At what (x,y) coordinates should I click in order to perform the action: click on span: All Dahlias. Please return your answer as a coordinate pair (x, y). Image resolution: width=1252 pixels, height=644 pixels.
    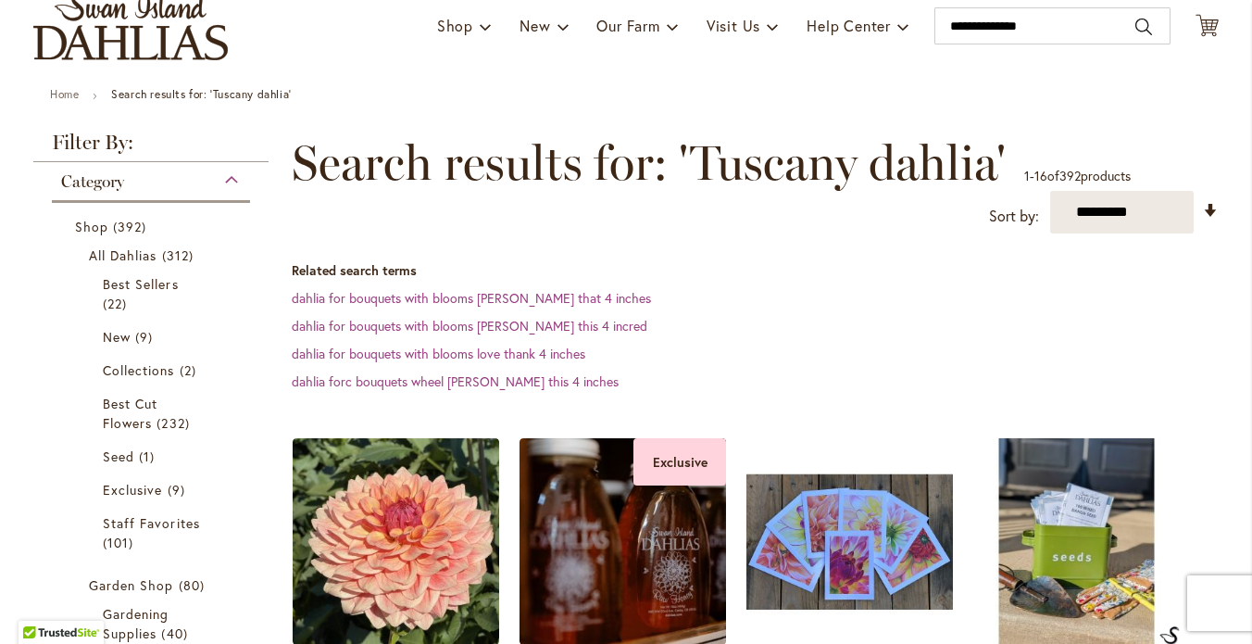
    Looking at the image, I should click on (123, 255).